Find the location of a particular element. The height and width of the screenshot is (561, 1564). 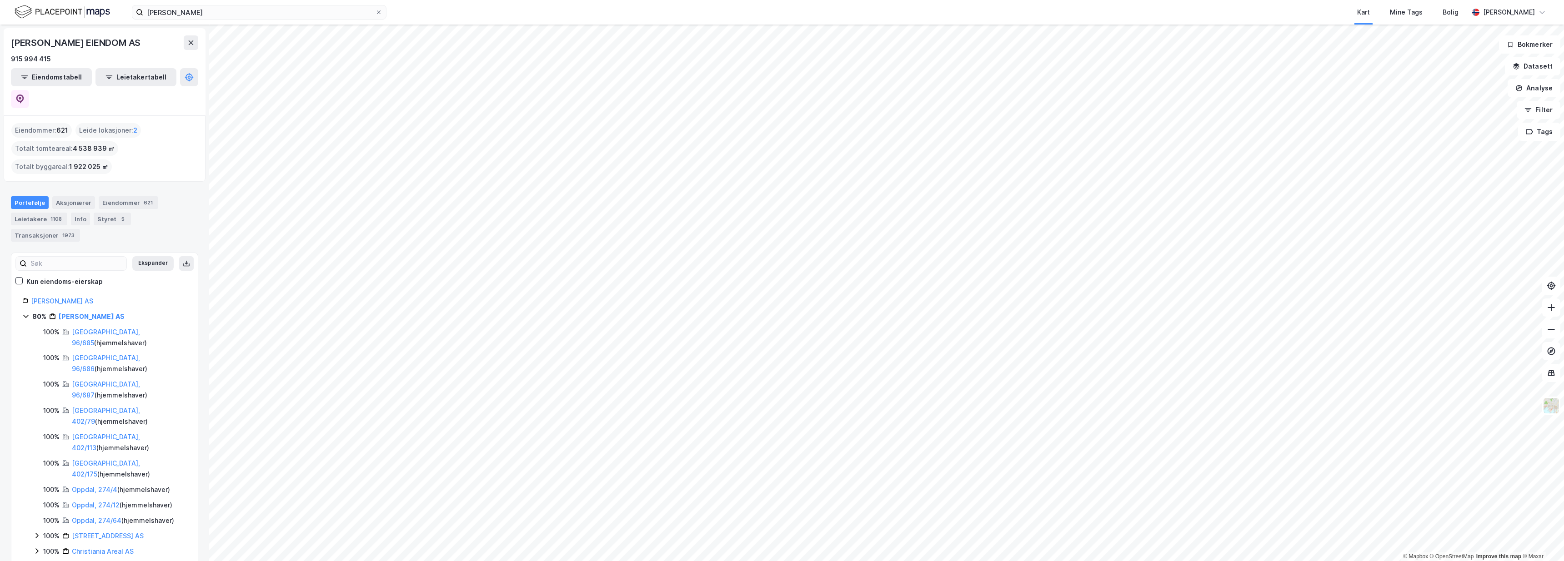

button: Filter is located at coordinates (1539, 110).